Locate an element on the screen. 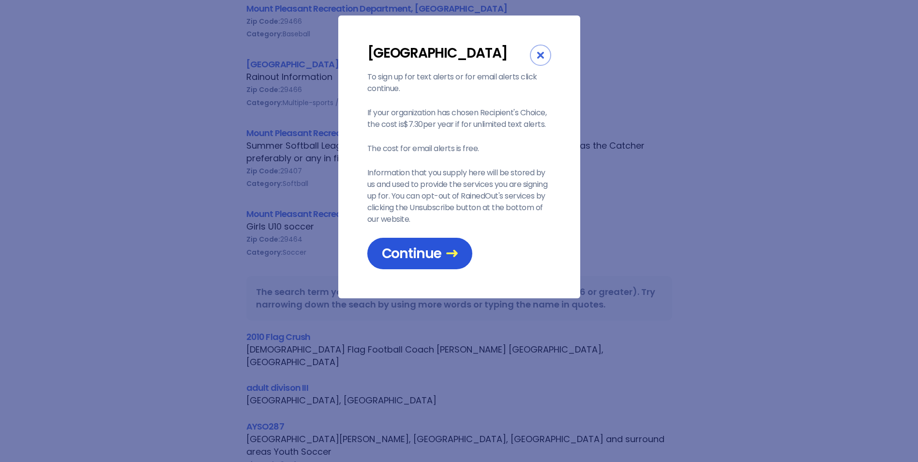 The height and width of the screenshot is (462, 918). p: Information that you supply here will be stored by us and used to provide the services you are si... is located at coordinates (459, 196).